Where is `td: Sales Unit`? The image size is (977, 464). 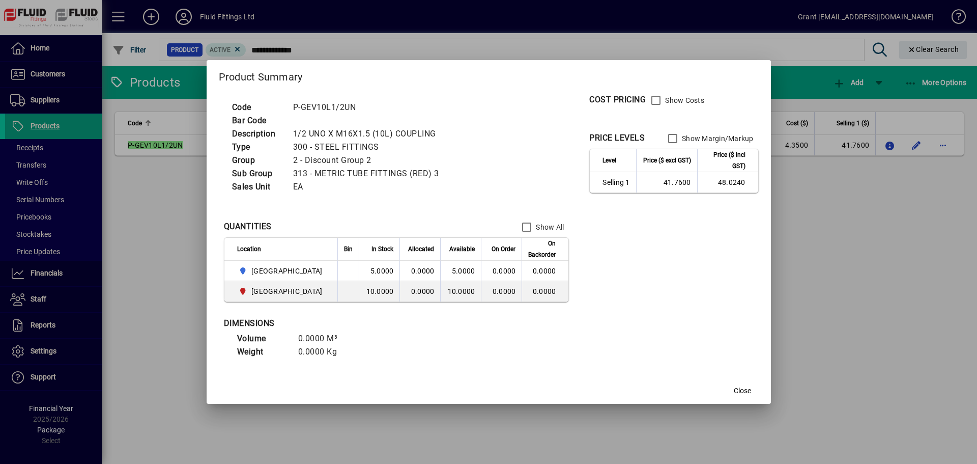
td: Sales Unit is located at coordinates (258, 187).